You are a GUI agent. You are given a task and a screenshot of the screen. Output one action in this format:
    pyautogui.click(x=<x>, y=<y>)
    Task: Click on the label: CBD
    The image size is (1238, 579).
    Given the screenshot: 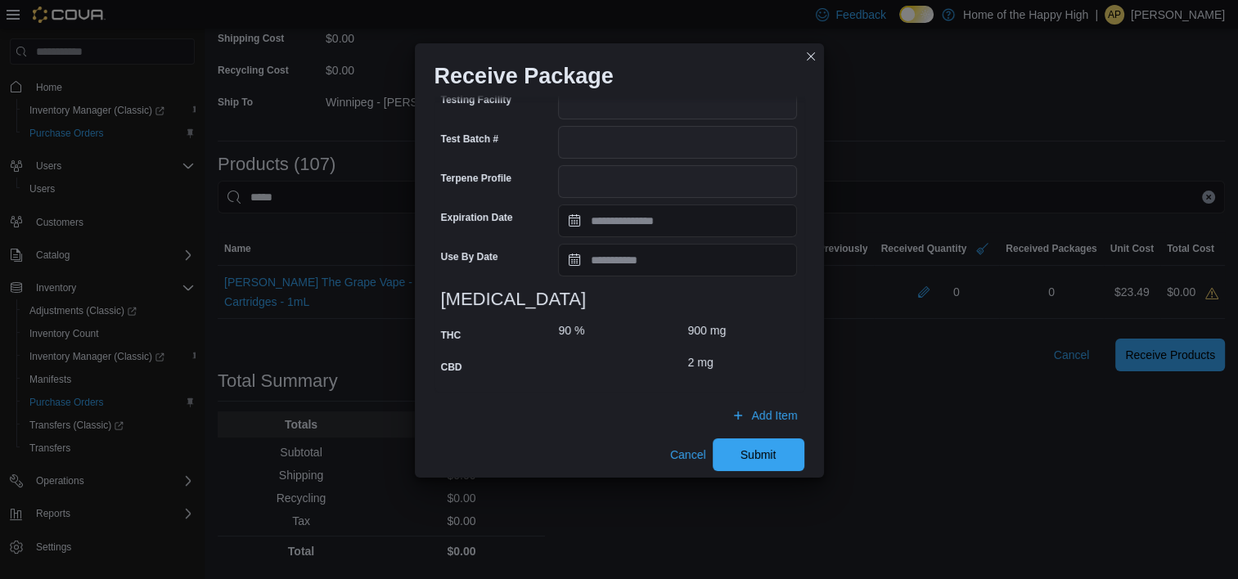 What is the action you would take?
    pyautogui.click(x=452, y=367)
    